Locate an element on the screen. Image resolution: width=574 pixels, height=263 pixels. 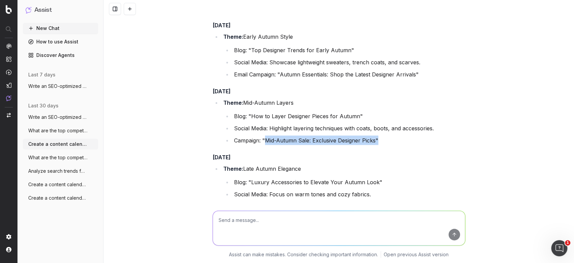
li: Blog: "Luxury Accessories to Elevate Your Autumn Look" is located at coordinates (349, 182).